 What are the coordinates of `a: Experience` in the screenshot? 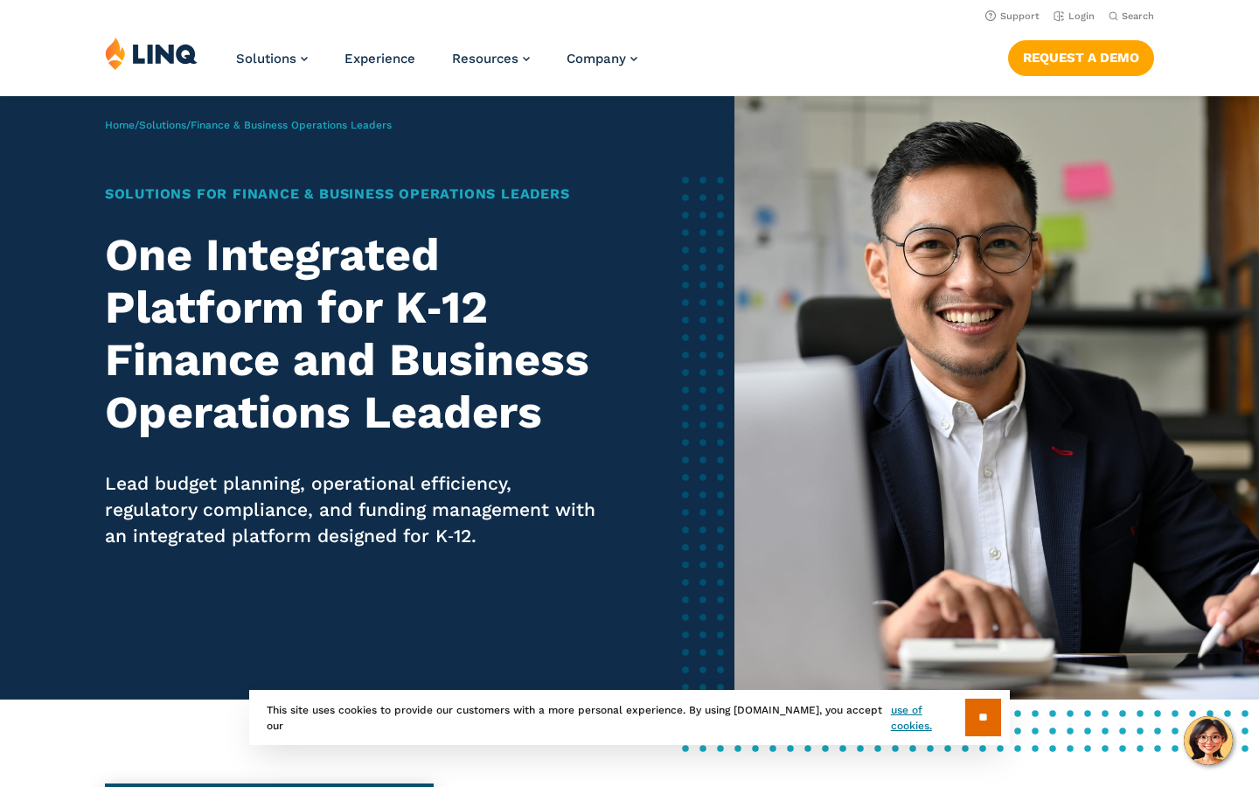 It's located at (380, 59).